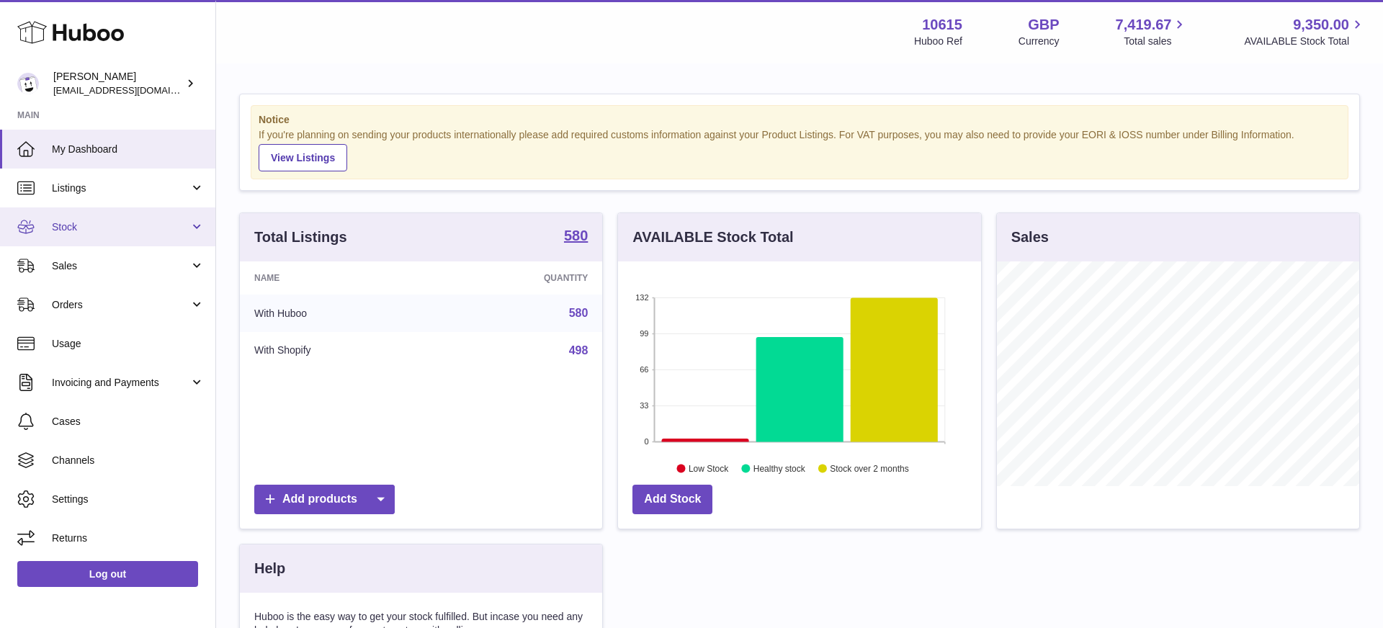 The width and height of the screenshot is (1383, 628). Describe the element at coordinates (1152, 32) in the screenshot. I see `a: 7,419.67 Total sales` at that location.